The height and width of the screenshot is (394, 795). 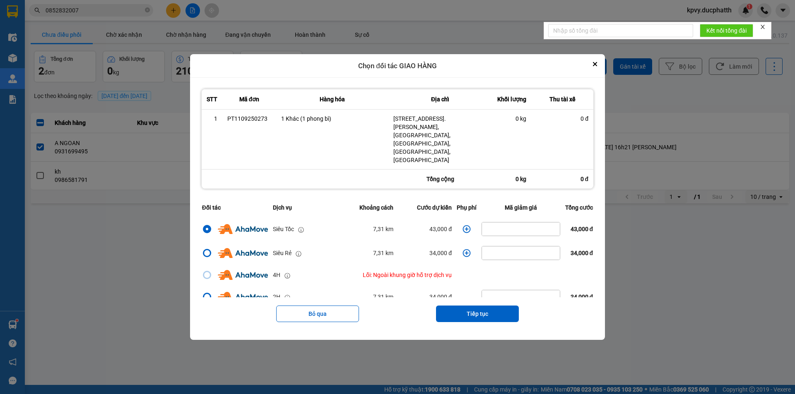 What do you see at coordinates (762, 27) in the screenshot?
I see `span: close` at bounding box center [762, 27].